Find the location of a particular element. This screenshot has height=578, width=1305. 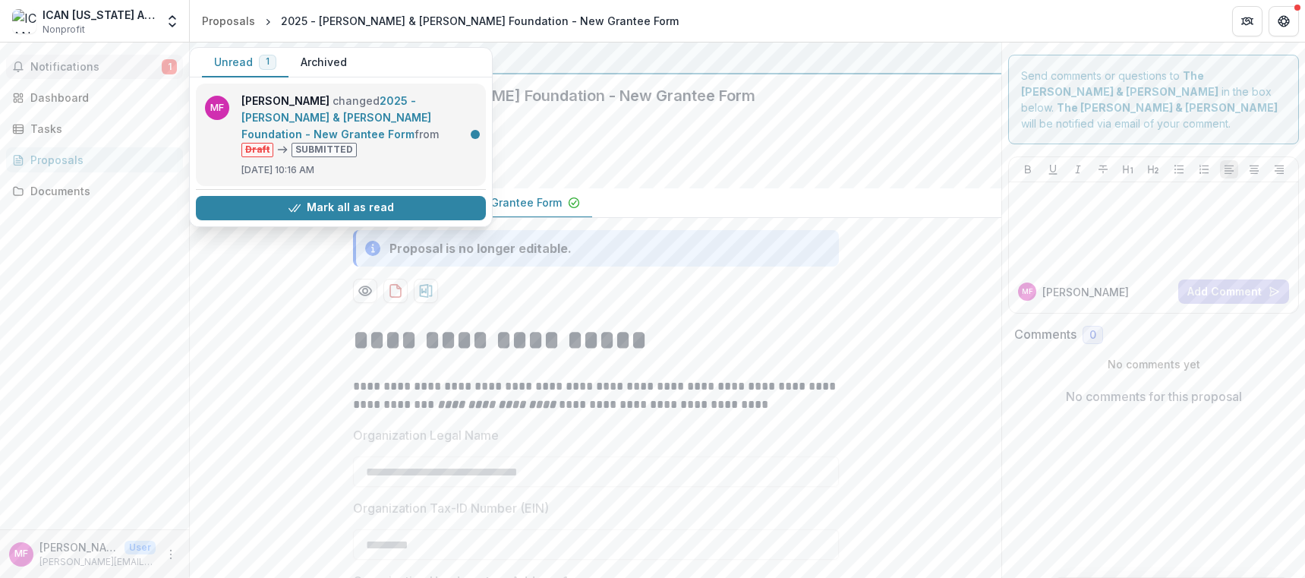

button: Heading 2 is located at coordinates (1154, 169).